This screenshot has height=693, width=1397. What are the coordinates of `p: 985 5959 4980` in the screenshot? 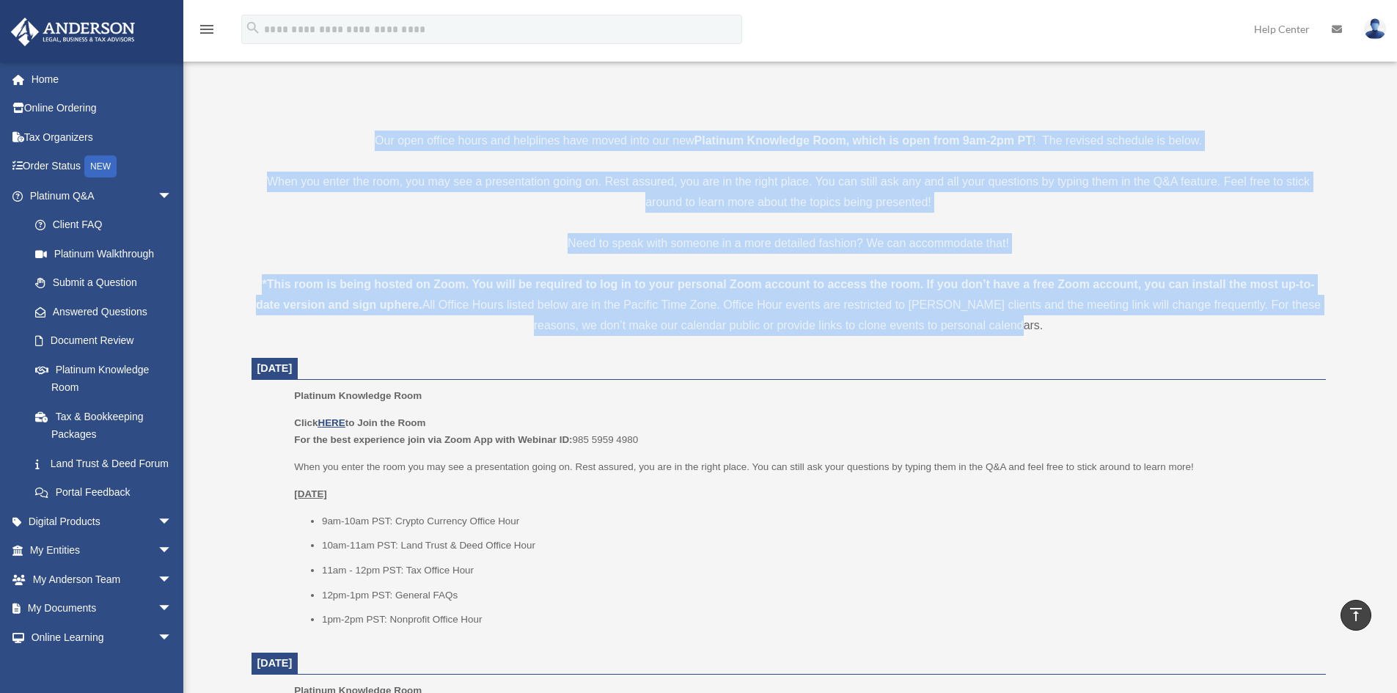 It's located at (804, 431).